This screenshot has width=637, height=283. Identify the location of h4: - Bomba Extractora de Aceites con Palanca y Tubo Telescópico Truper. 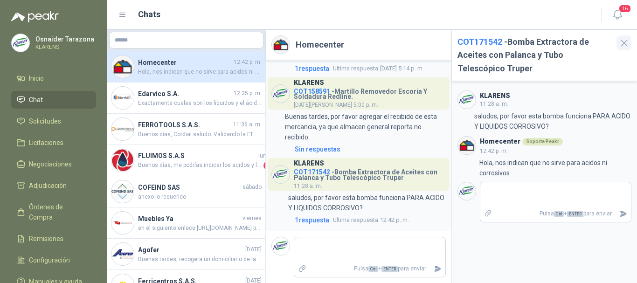
(370, 173).